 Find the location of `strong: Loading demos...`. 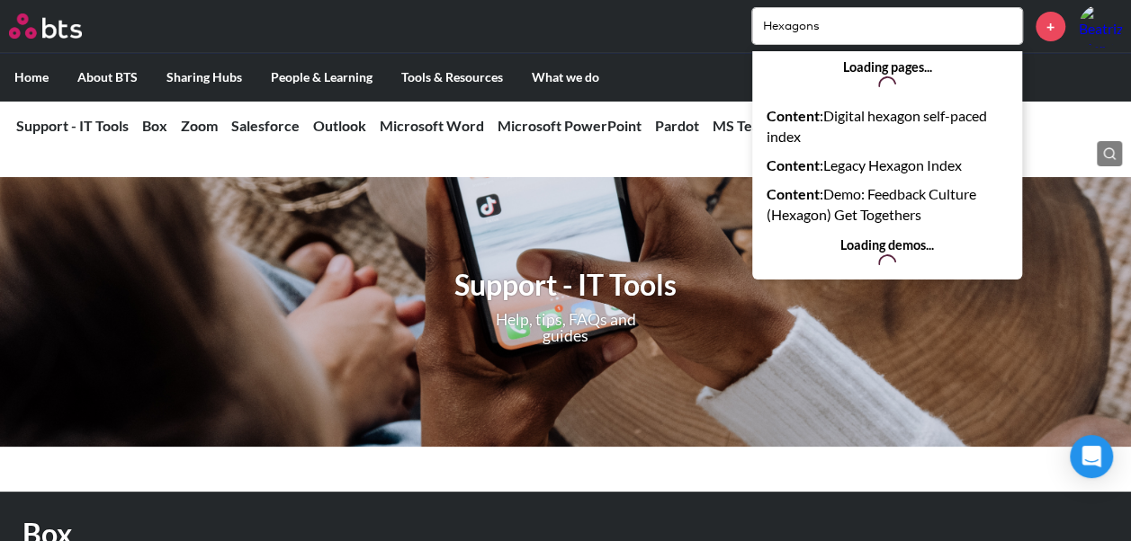

strong: Loading demos... is located at coordinates (887, 246).